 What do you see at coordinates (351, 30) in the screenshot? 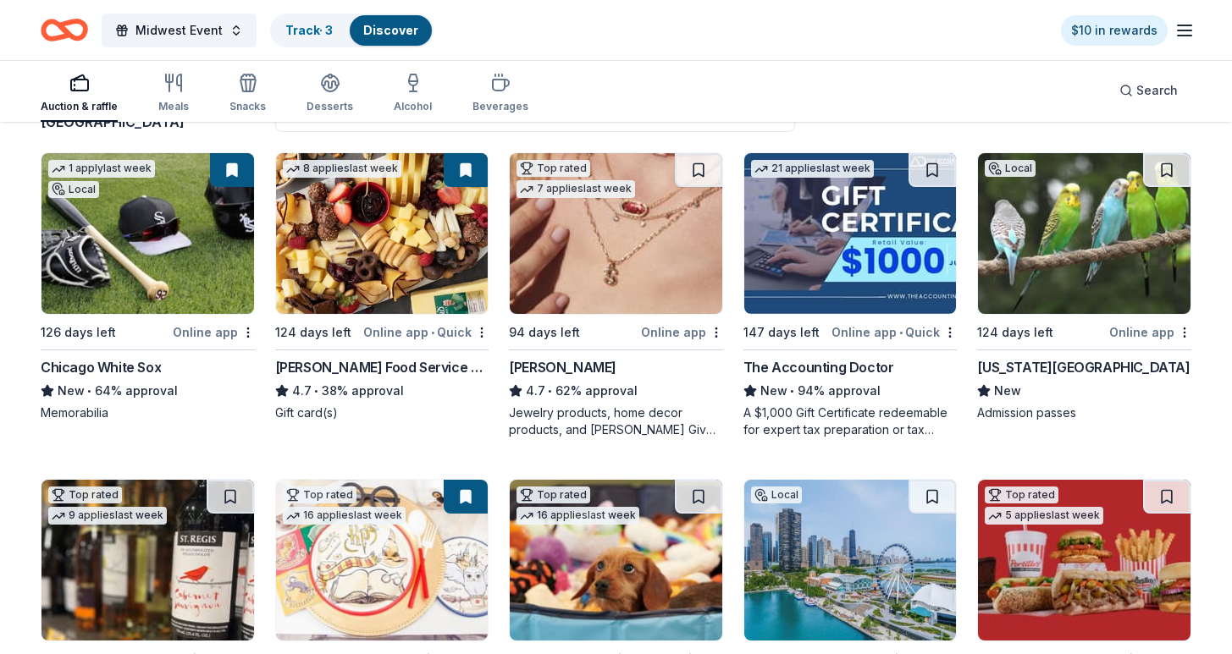
I see `button: Track· 3Discover` at bounding box center [351, 30].